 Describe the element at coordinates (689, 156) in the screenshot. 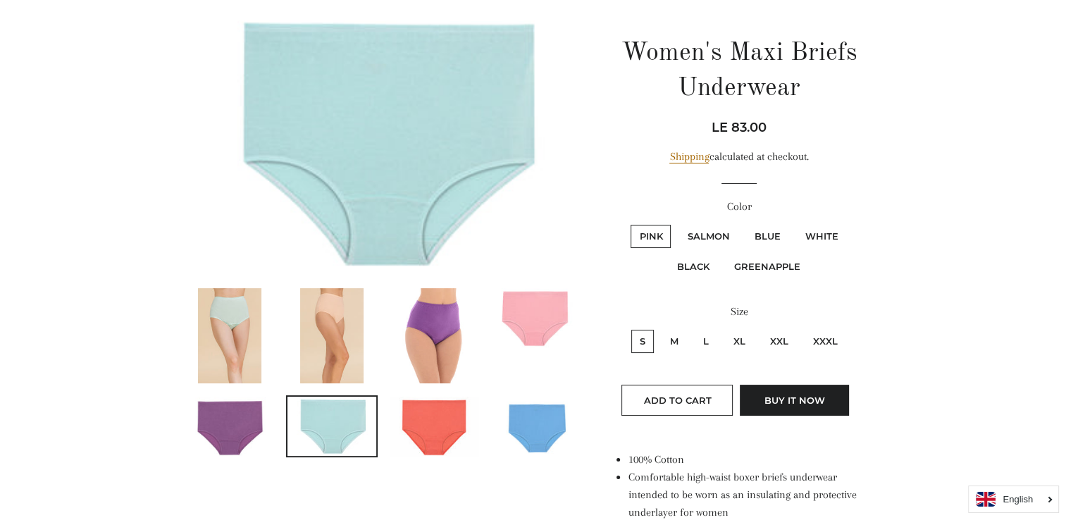

I see `a: Shipping` at that location.